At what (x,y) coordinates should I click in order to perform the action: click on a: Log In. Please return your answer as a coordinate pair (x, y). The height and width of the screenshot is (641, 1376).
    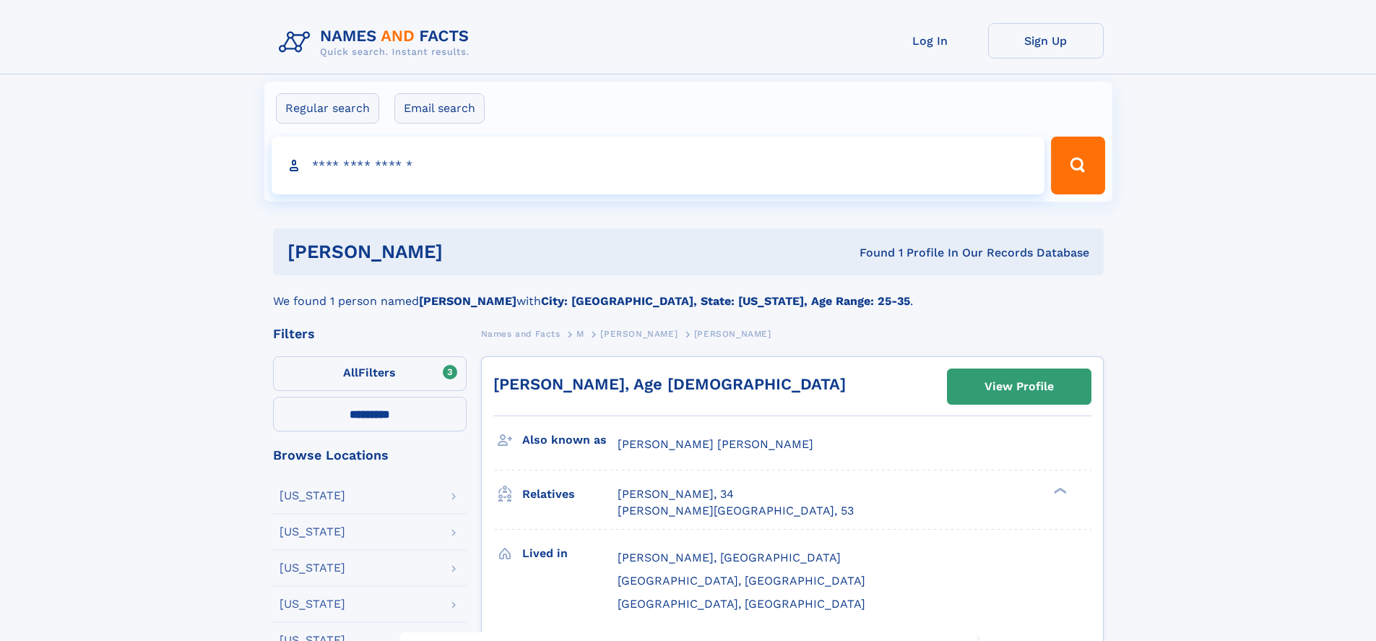
    Looking at the image, I should click on (930, 40).